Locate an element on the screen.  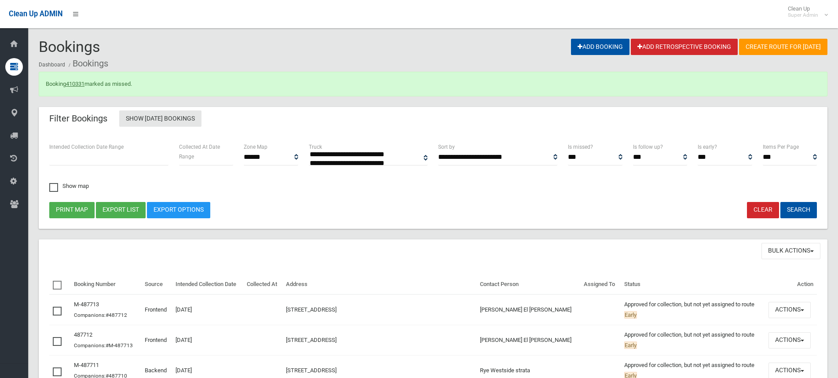
div: Booking marked as missed. is located at coordinates (433, 84).